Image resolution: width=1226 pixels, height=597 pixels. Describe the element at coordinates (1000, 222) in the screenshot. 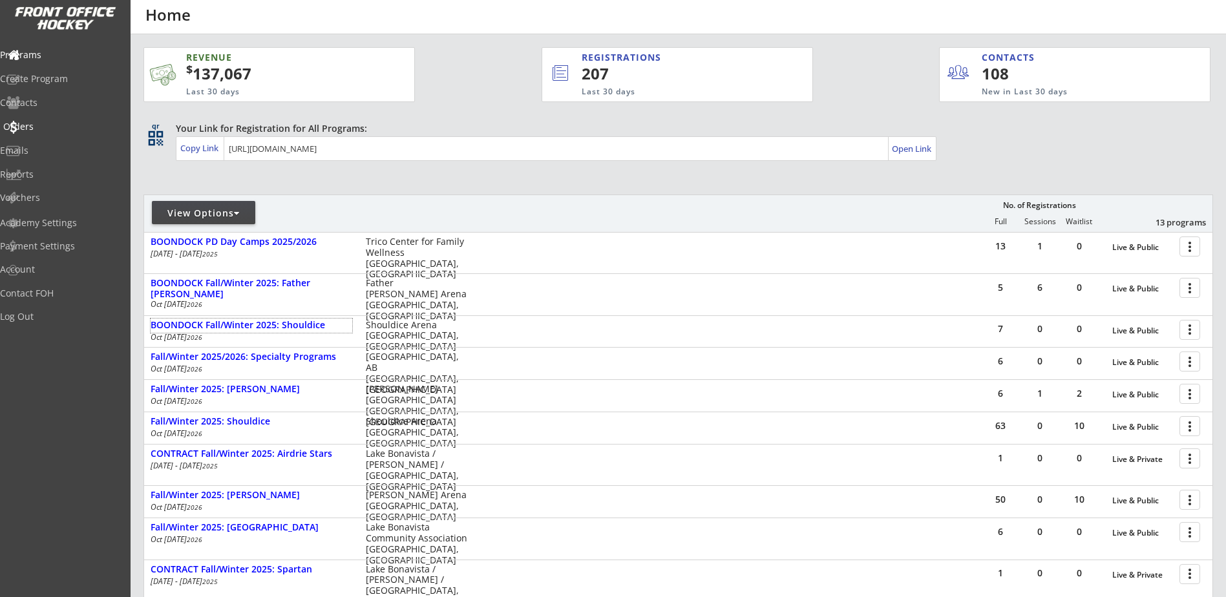

I see `div: Full` at that location.